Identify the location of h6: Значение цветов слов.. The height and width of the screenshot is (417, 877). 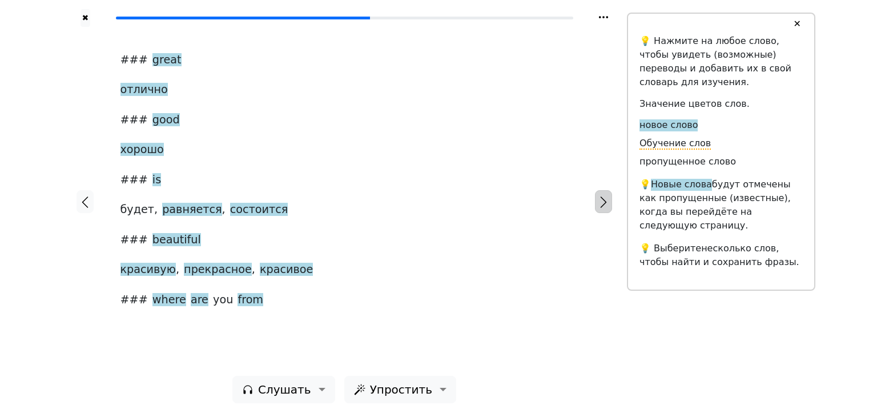
(722, 103).